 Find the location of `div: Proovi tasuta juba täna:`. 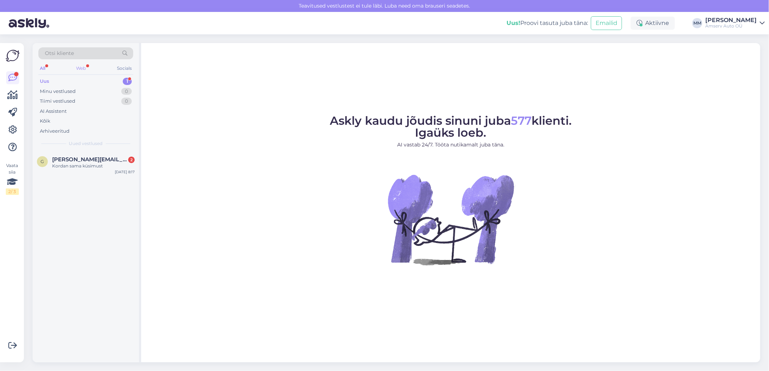

div: Proovi tasuta juba täna: is located at coordinates (547, 23).